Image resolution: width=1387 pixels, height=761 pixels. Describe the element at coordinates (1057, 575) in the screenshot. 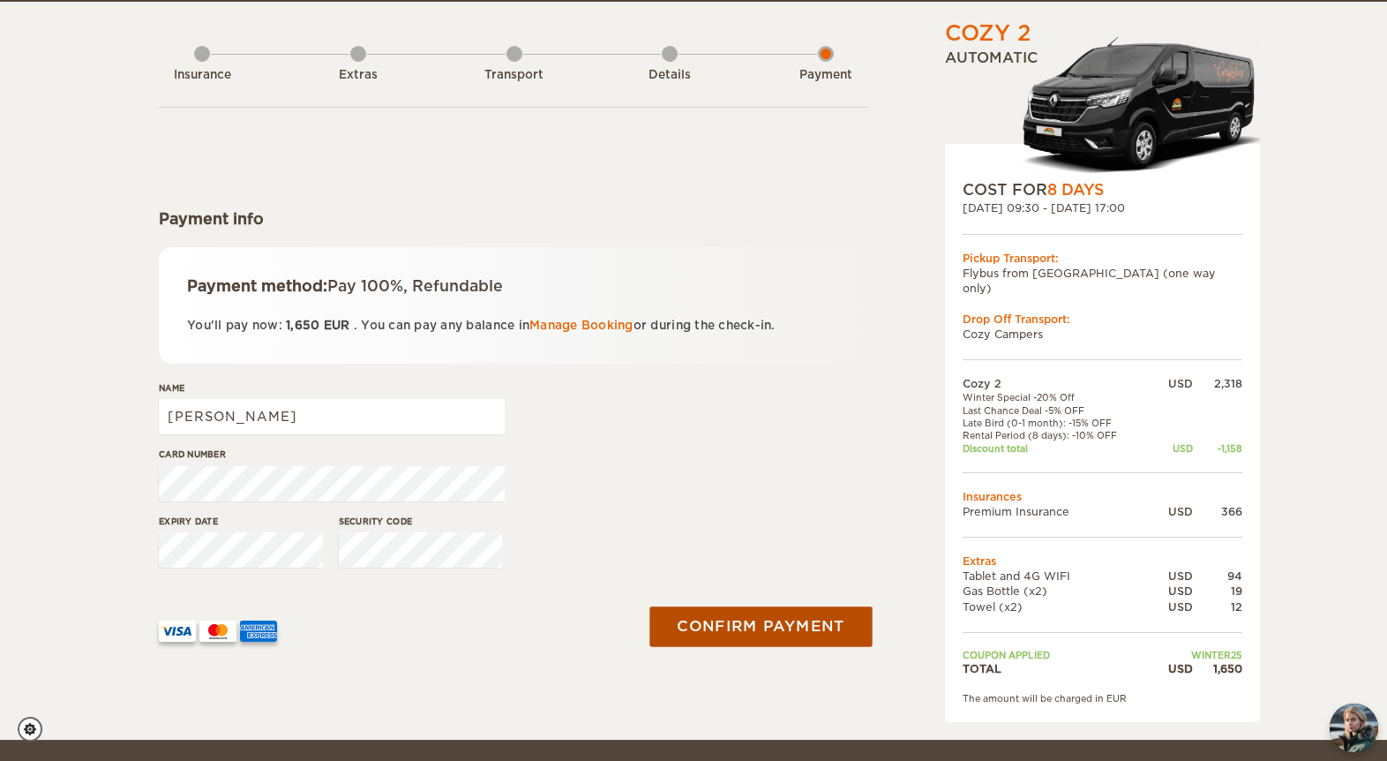

I see `td: Tablet and 4G WIFI` at that location.